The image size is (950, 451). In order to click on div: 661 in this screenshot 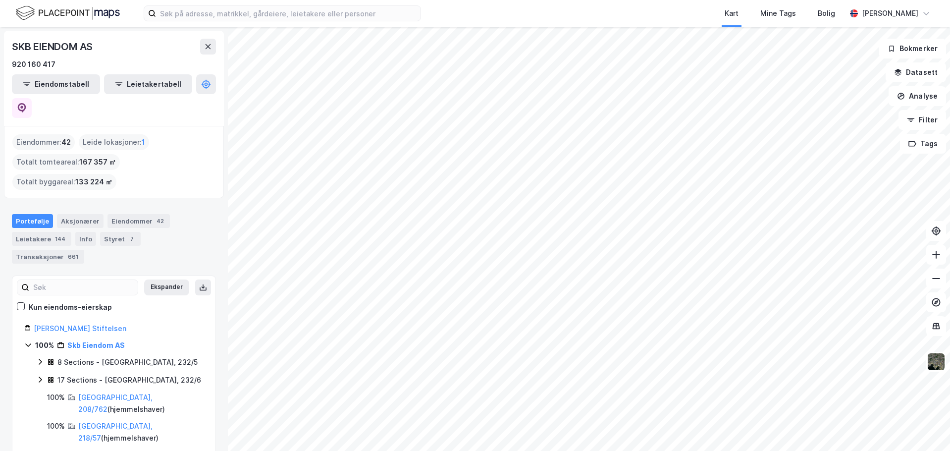, I will do `click(73, 257)`.